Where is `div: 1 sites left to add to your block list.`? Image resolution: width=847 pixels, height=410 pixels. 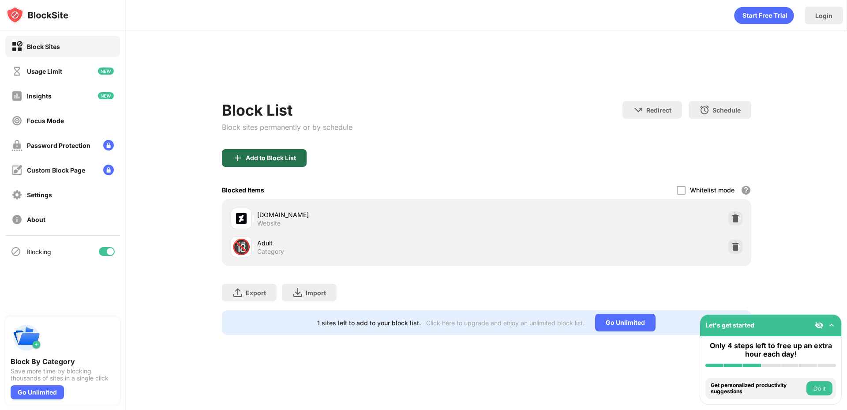
div: 1 sites left to add to your block list. is located at coordinates (369, 323).